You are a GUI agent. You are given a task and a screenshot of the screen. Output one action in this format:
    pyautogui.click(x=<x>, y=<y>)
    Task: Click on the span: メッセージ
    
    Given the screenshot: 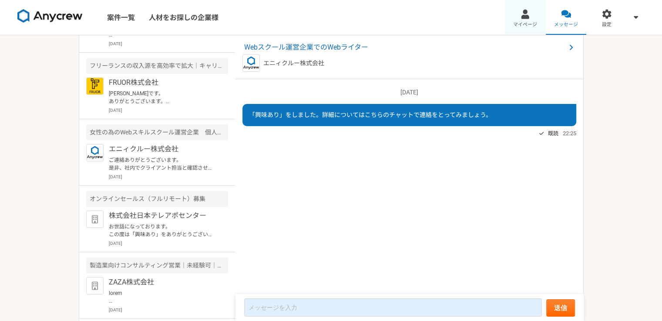 What is the action you would take?
    pyautogui.click(x=566, y=25)
    